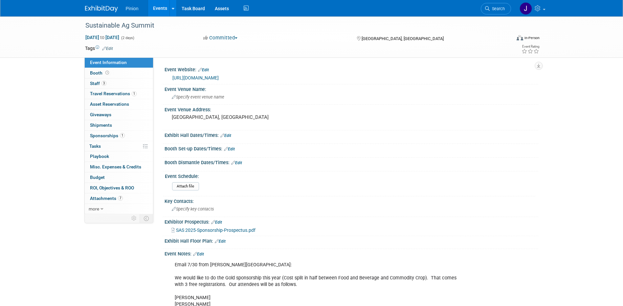 This screenshot has width=623, height=306. Describe the element at coordinates (119, 199) in the screenshot. I see `a: Attachments7` at that location.